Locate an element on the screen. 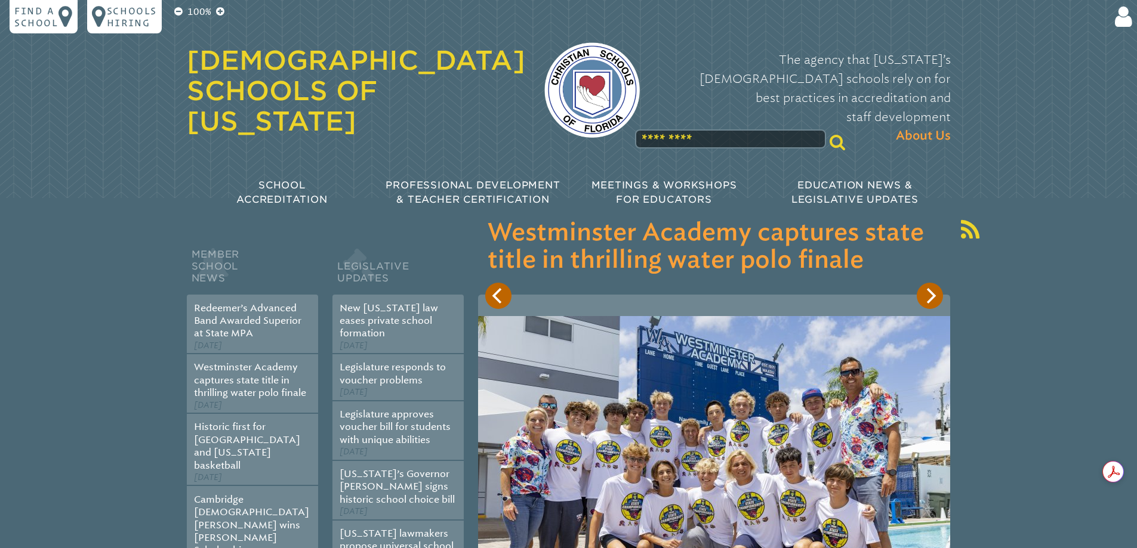 The image size is (1137, 548). a: Redeemer’s Advanced Band Awarded Superior at State MPA is located at coordinates (248, 321).